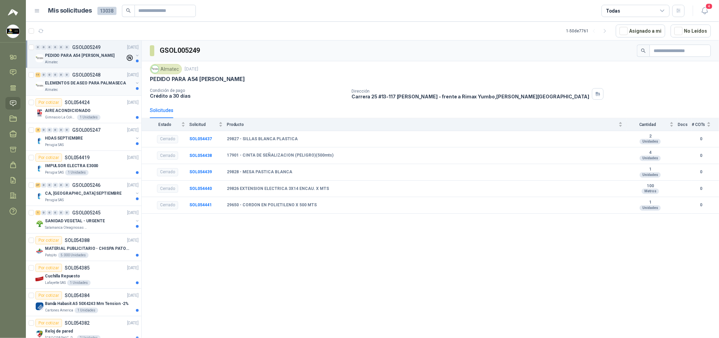  What do you see at coordinates (161, 110) in the screenshot?
I see `div: Solicitudes` at bounding box center [161, 110].